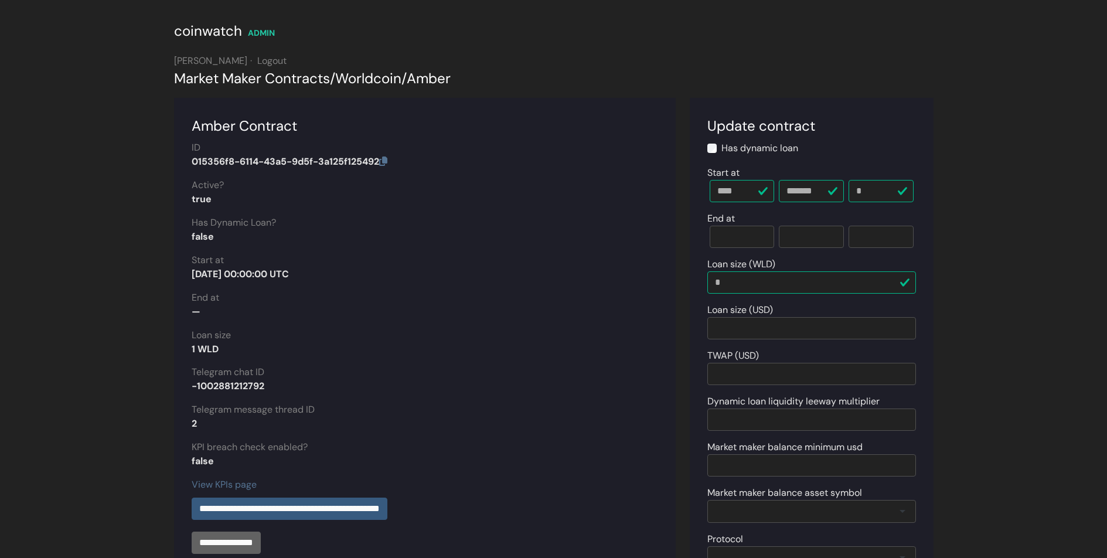 The height and width of the screenshot is (558, 1107). I want to click on label: Protocol, so click(725, 539).